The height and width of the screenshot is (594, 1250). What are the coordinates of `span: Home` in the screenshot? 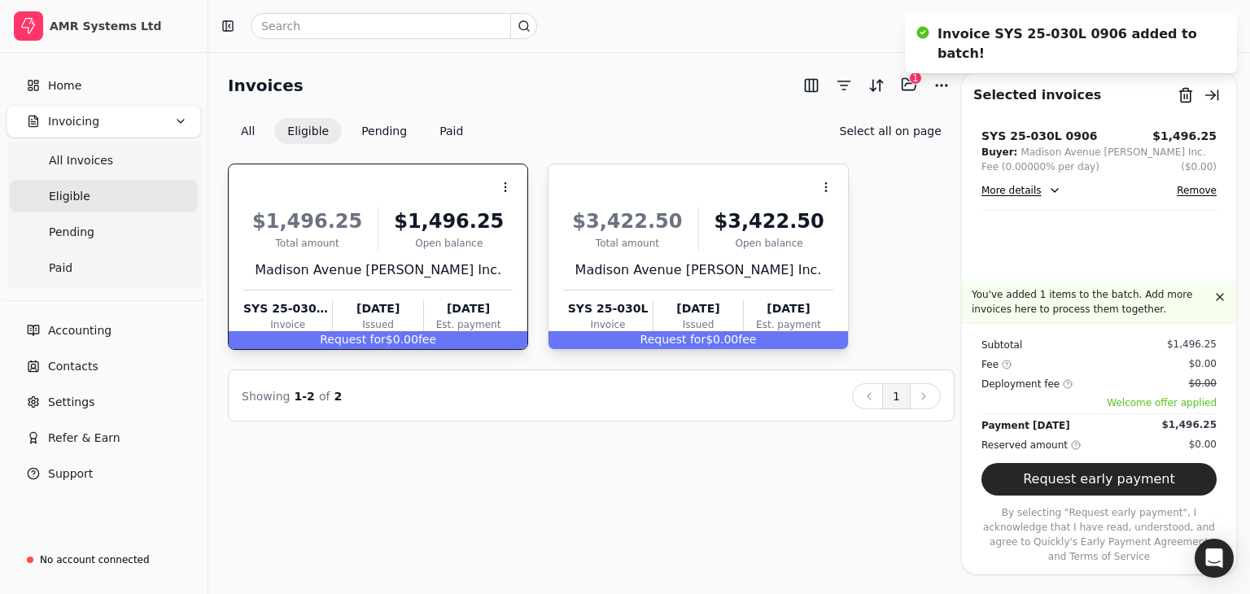 It's located at (64, 85).